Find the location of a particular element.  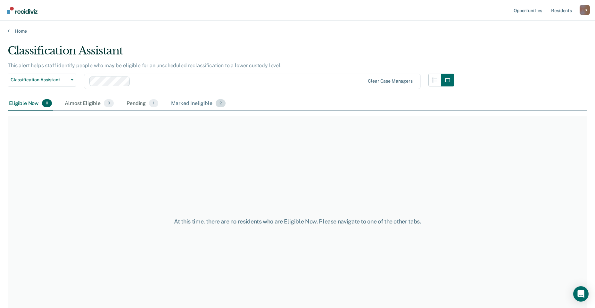

div: Marked Ineligible2 is located at coordinates (198, 104).